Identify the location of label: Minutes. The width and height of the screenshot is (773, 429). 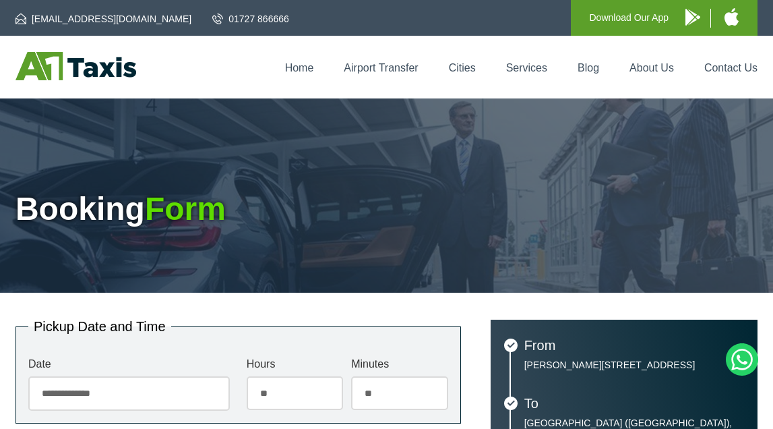
(399, 364).